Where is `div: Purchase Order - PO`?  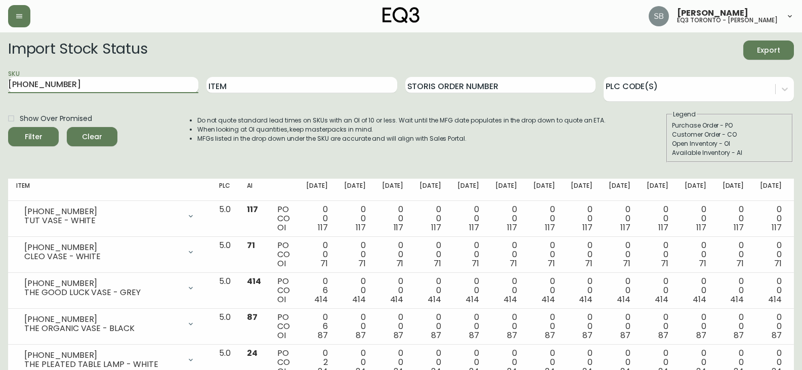 div: Purchase Order - PO is located at coordinates (729, 125).